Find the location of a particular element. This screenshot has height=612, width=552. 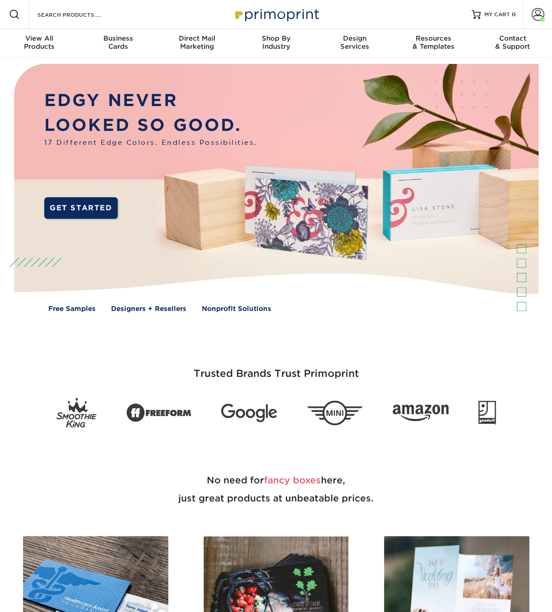

a: Free Samples is located at coordinates (72, 309).